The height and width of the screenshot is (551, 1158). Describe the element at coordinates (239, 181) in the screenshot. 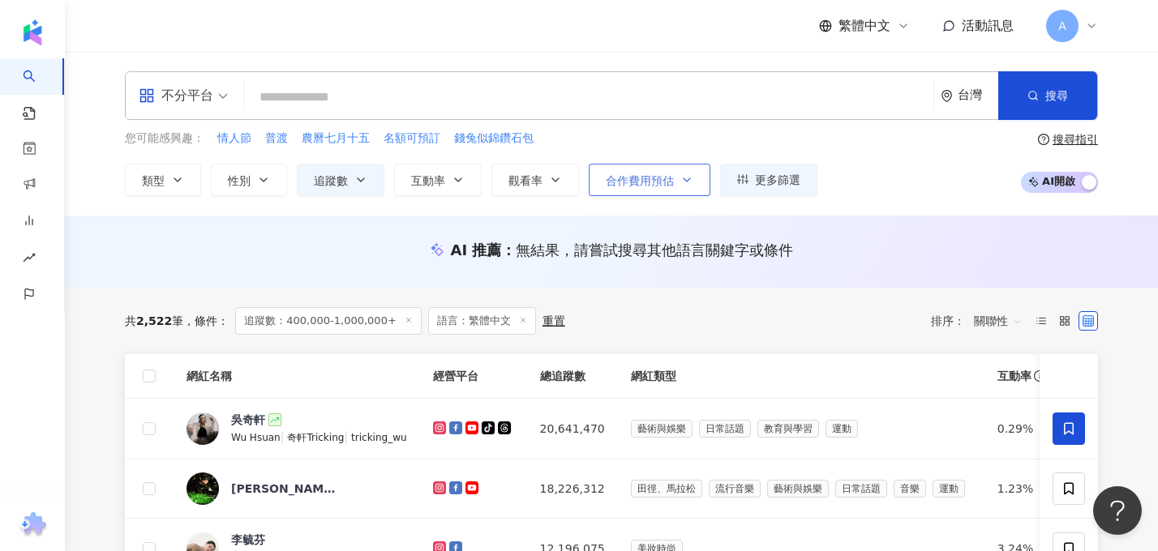

I see `span: 性別` at that location.